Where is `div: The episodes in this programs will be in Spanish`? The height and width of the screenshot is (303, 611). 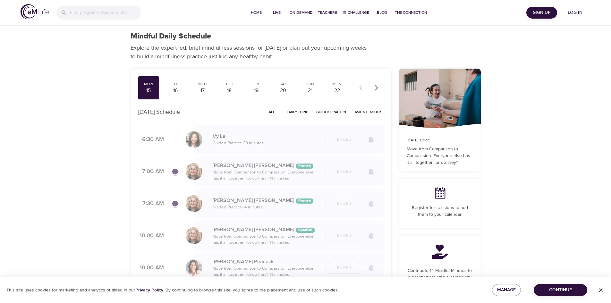 div: The episodes in this programs will be in Spanish is located at coordinates (305, 230).